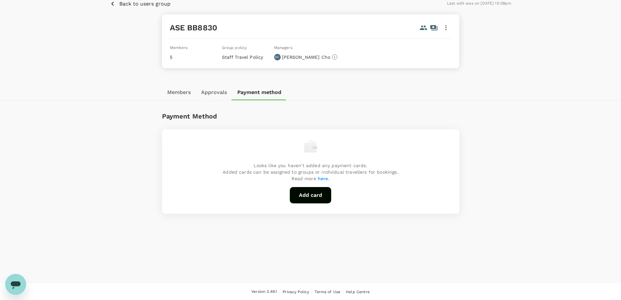 This screenshot has width=621, height=300. Describe the element at coordinates (296, 291) in the screenshot. I see `span: Privacy Policy` at that location.